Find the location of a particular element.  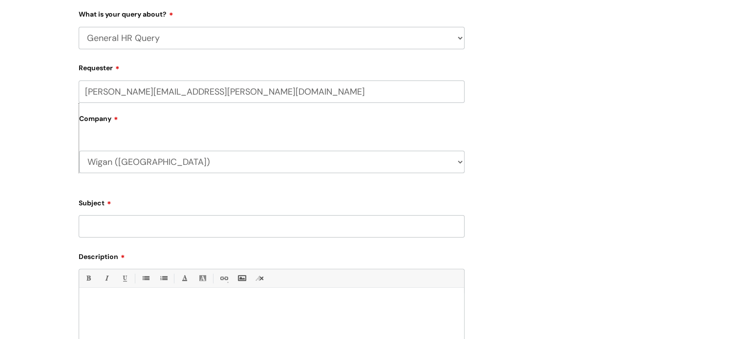

a: Back Color is located at coordinates (202, 278).